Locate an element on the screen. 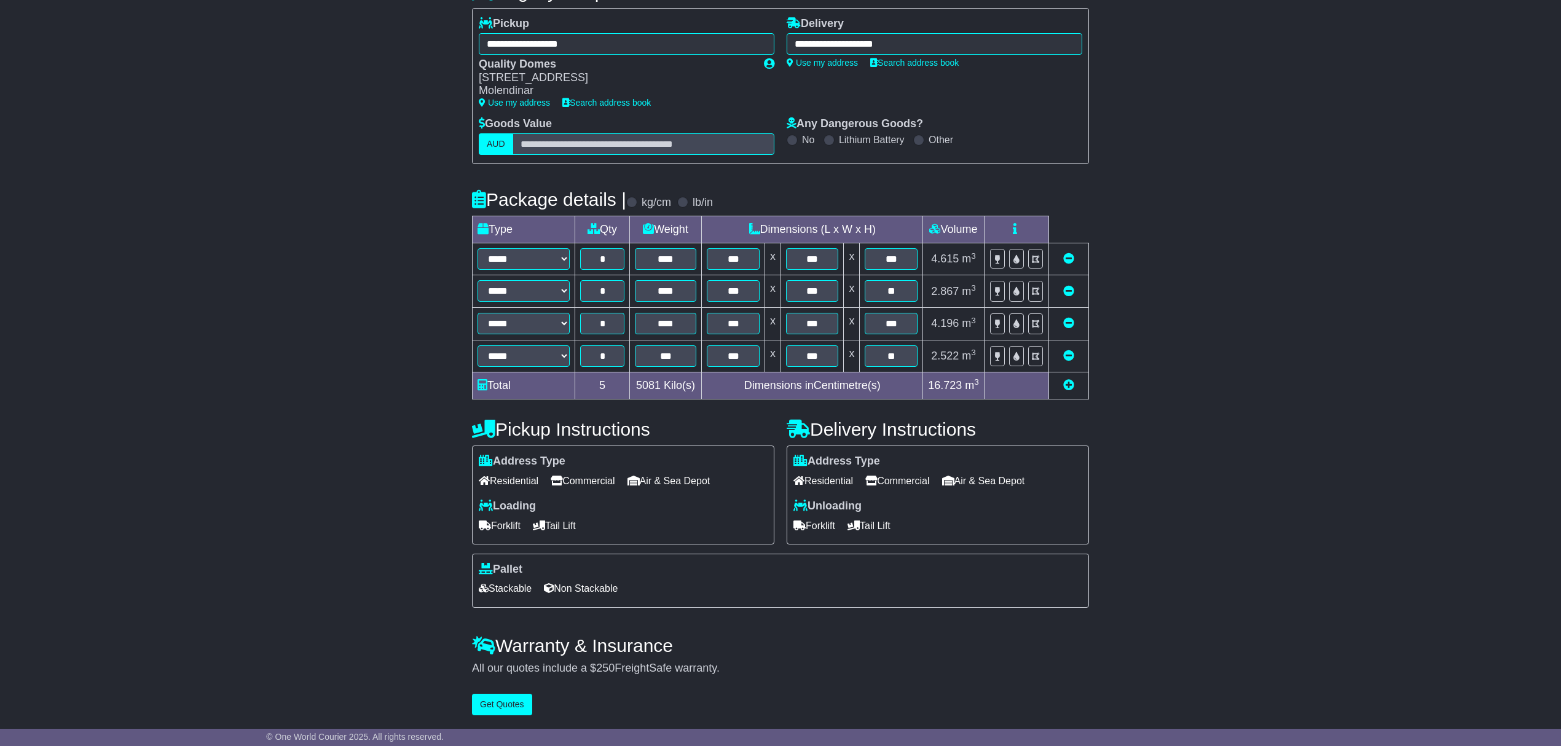  td: Volume is located at coordinates (953, 230).